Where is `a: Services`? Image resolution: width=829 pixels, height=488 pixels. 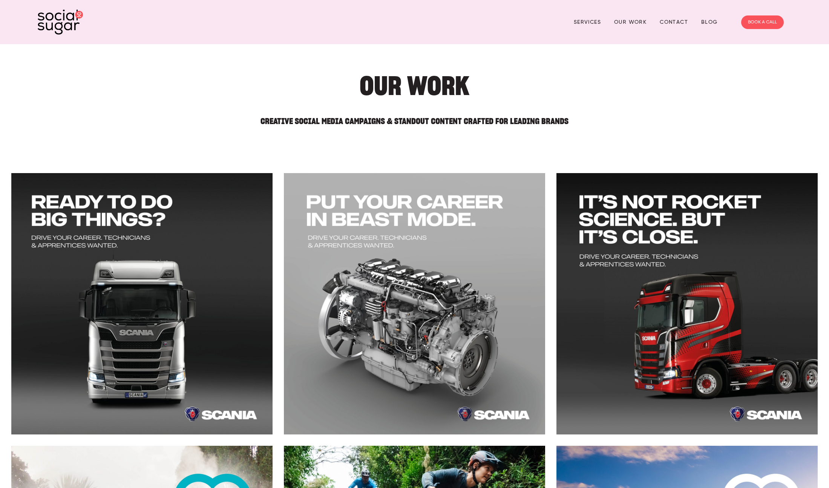
a: Services is located at coordinates (587, 22).